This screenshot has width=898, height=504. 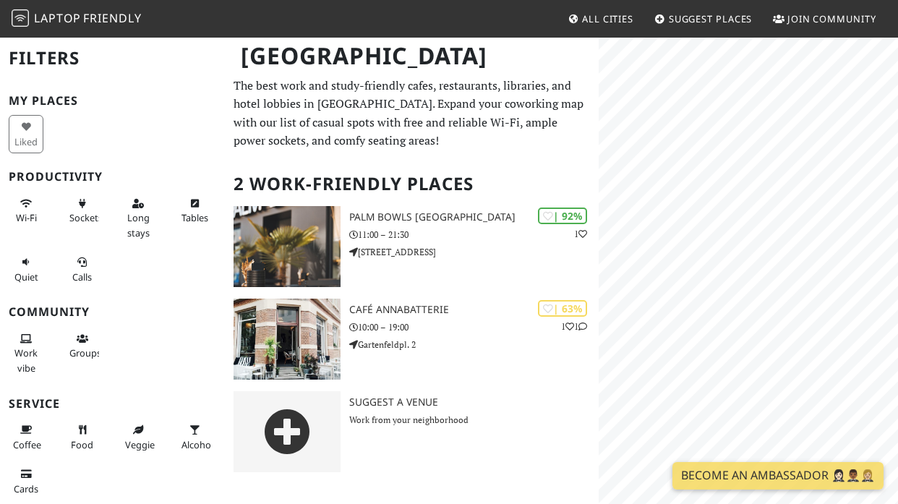 What do you see at coordinates (112, 18) in the screenshot?
I see `span: Friendly` at bounding box center [112, 18].